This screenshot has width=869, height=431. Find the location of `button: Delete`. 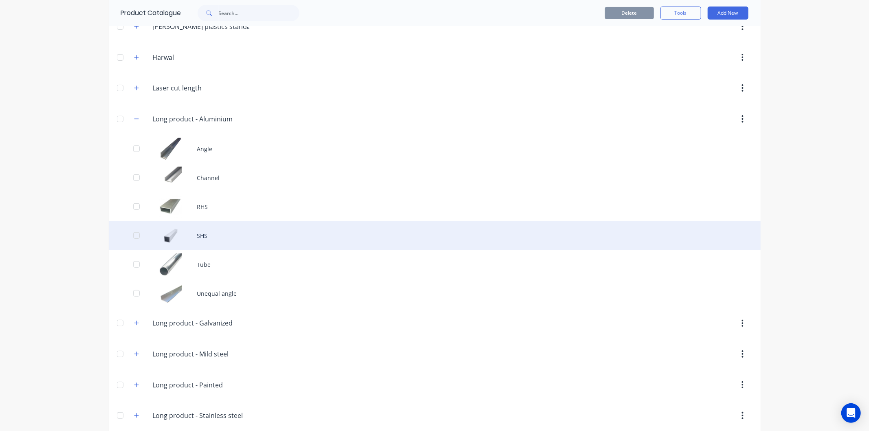

button: Delete is located at coordinates (630, 13).